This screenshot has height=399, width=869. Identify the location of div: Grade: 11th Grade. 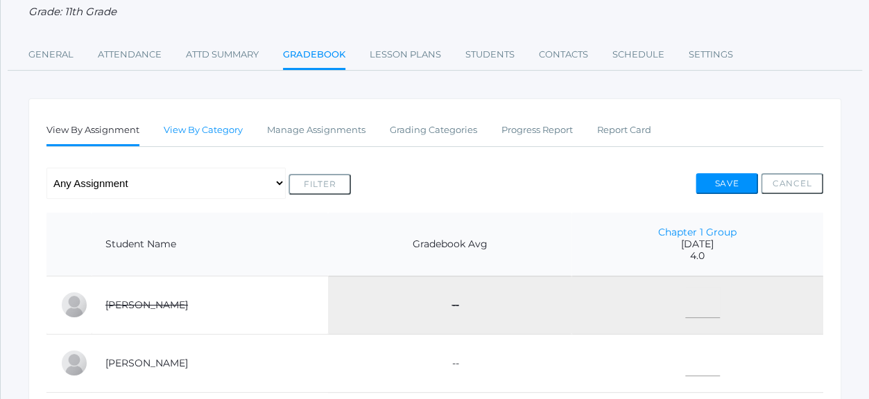
(435, 12).